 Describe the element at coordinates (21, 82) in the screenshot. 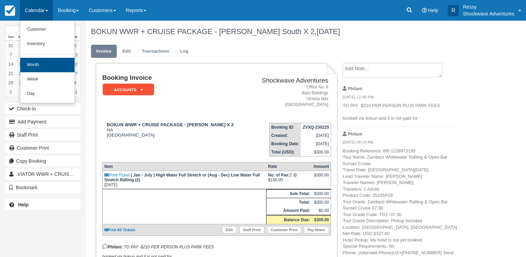

I see `a: 29` at that location.